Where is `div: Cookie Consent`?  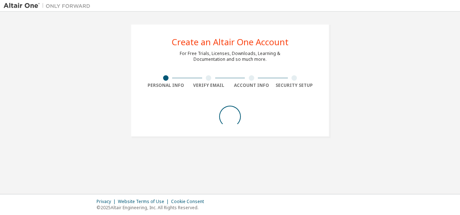
div: Cookie Consent is located at coordinates (190, 201).